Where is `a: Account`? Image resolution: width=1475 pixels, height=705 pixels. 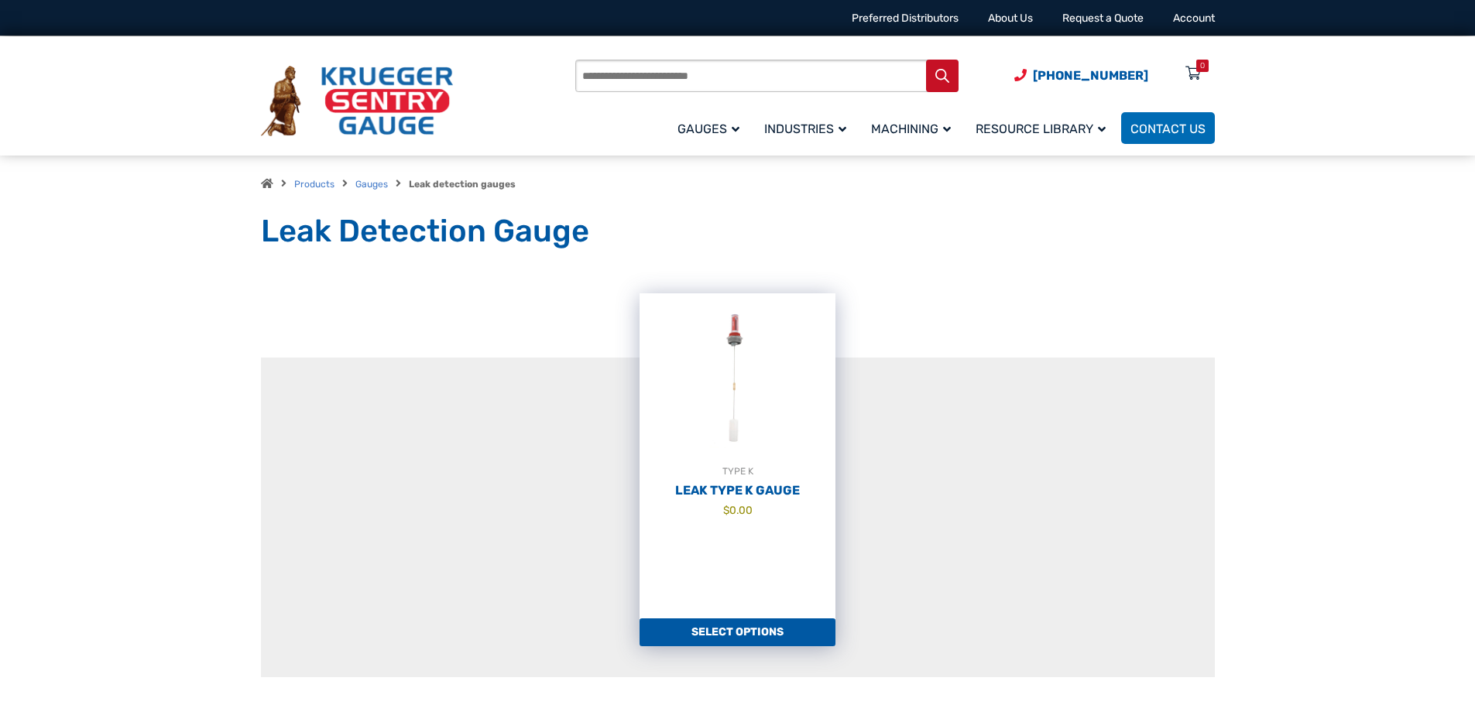
a: Account is located at coordinates (1194, 18).